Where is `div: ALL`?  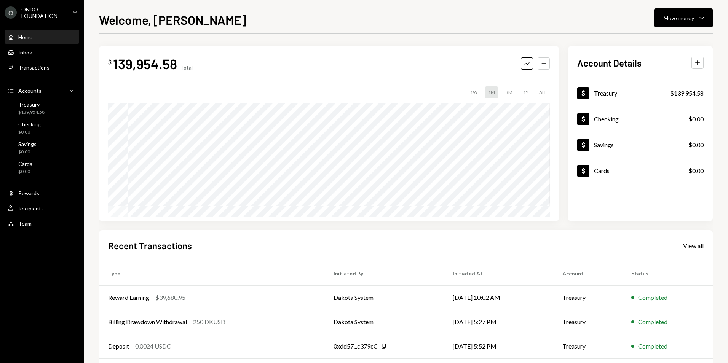
div: ALL is located at coordinates (543, 92).